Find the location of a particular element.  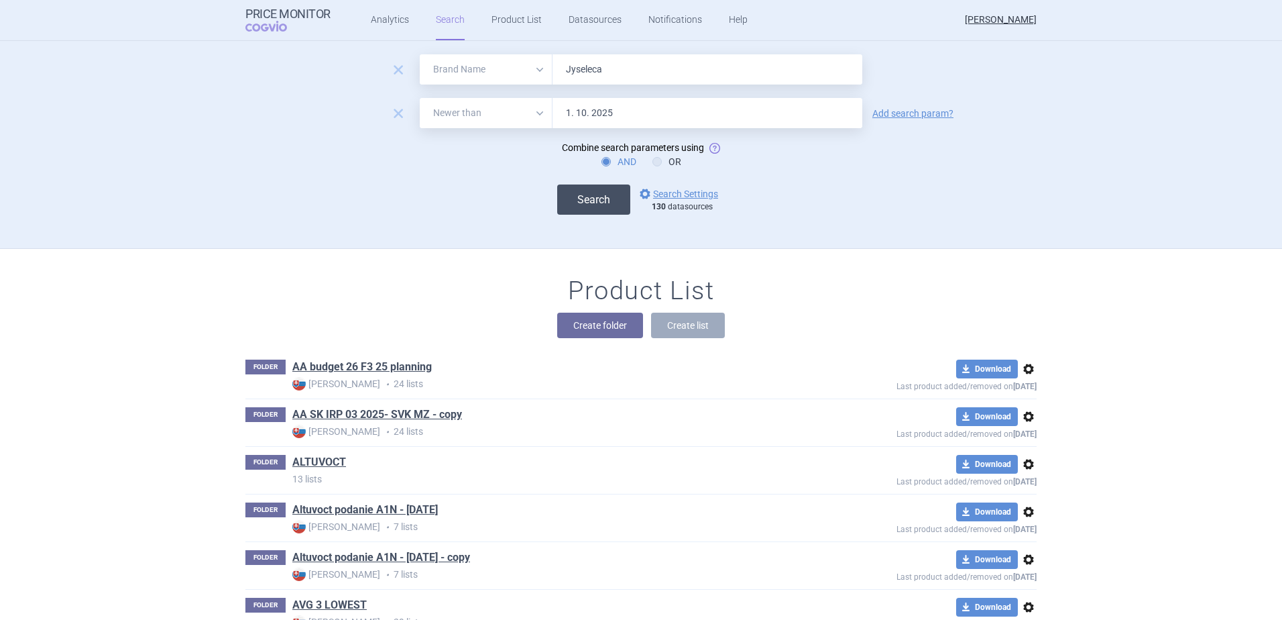

a: Add search param? is located at coordinates (913, 113).